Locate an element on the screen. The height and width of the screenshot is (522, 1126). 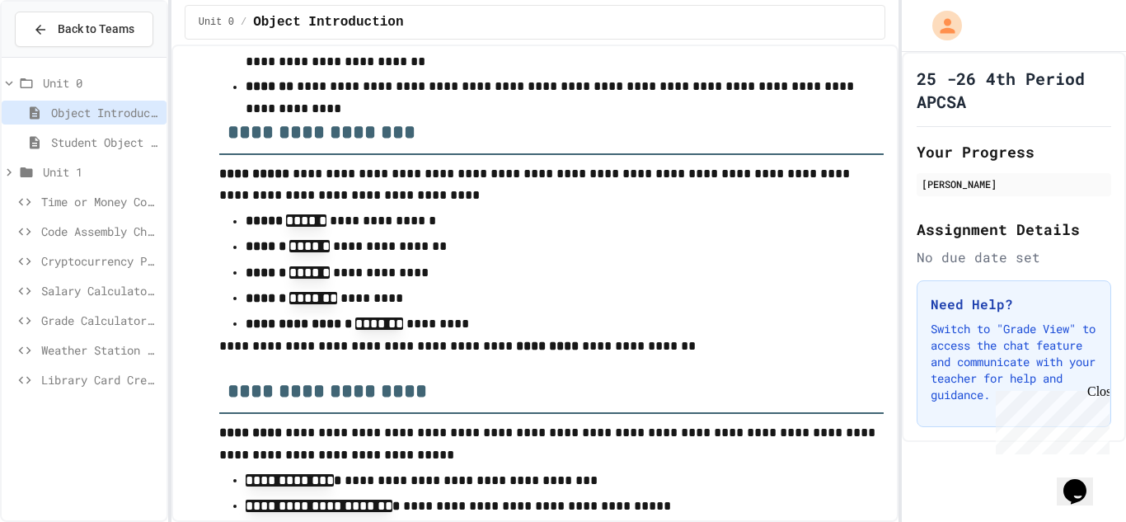
p: Switch to "Grade View" to access the chat feature and communicate with your teacher for help and ... is located at coordinates (1014, 362).